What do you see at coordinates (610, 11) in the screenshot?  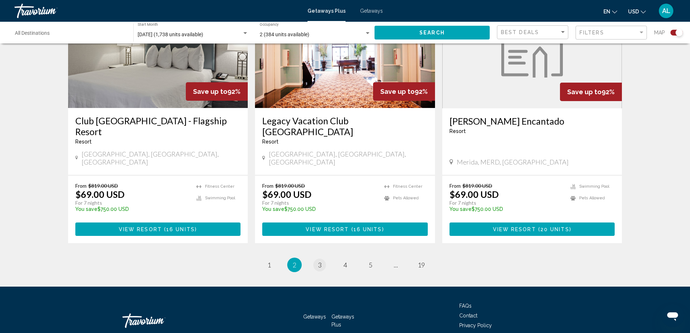 I see `button: Change language` at bounding box center [610, 11].